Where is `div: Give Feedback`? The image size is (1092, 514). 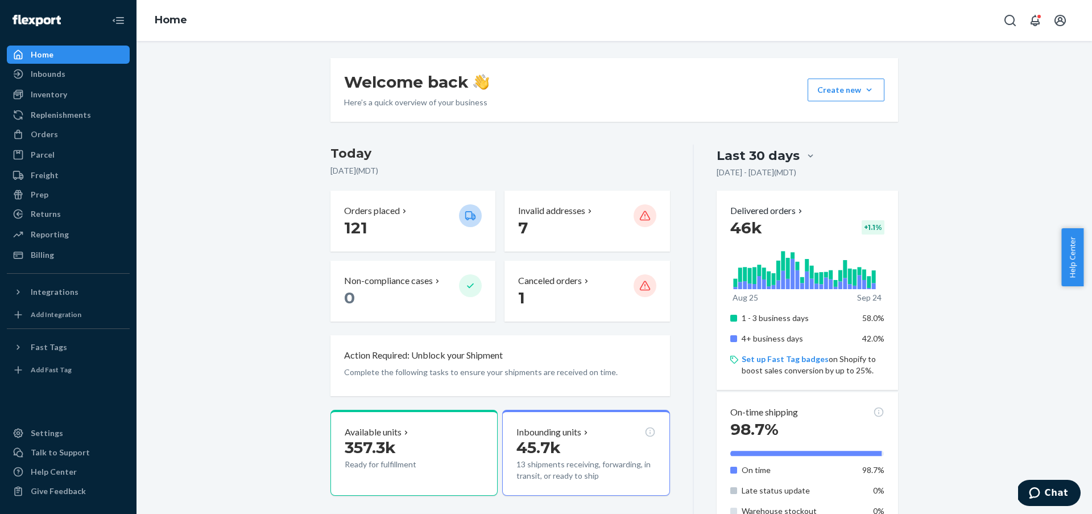
div: Give Feedback is located at coordinates (58, 491).